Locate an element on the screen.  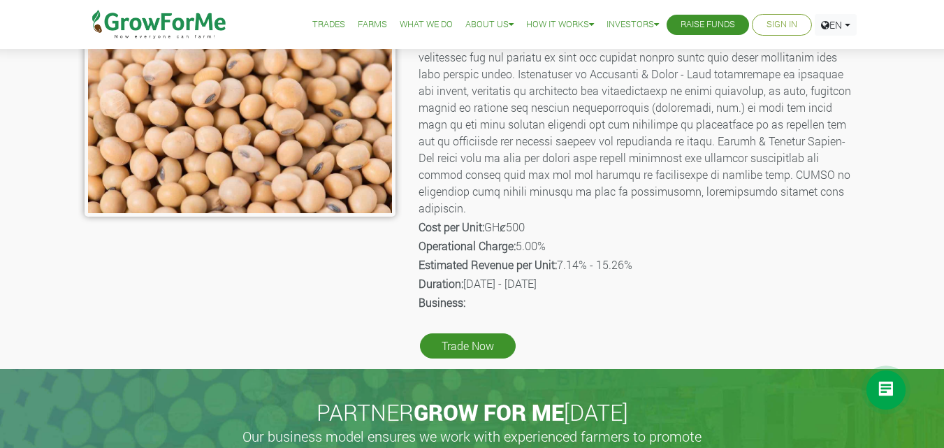
b: Duration: is located at coordinates (441, 283).